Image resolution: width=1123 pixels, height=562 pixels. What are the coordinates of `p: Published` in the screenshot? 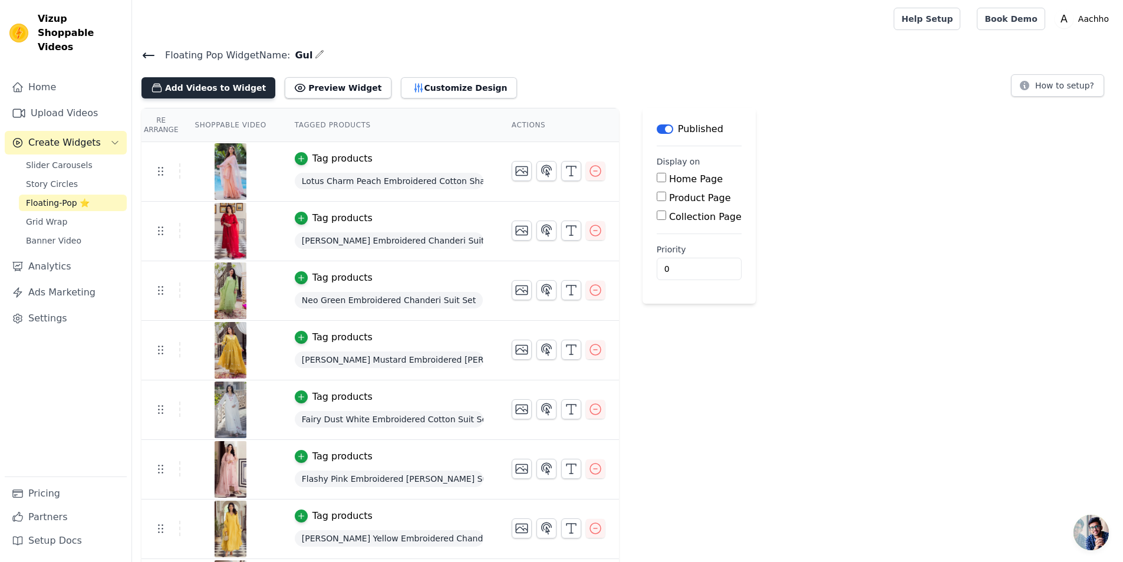 It's located at (700, 129).